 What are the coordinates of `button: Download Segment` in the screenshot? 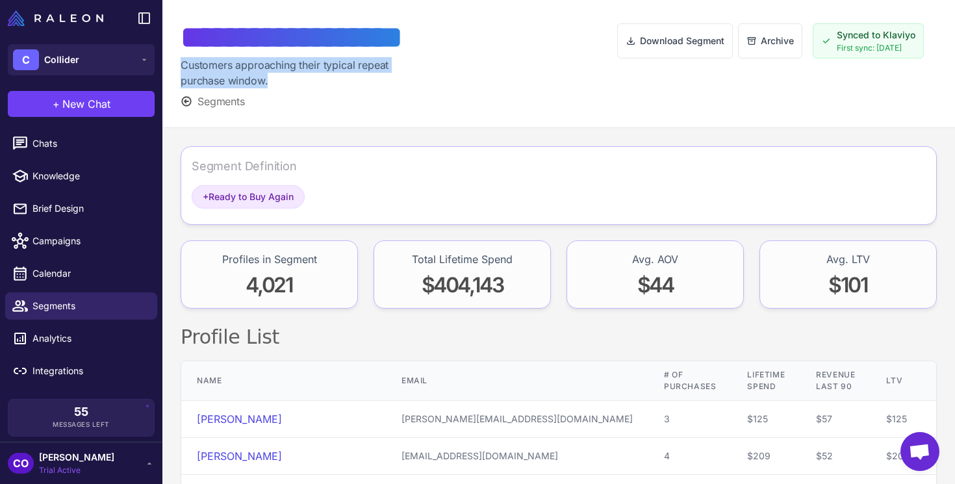 It's located at (675, 41).